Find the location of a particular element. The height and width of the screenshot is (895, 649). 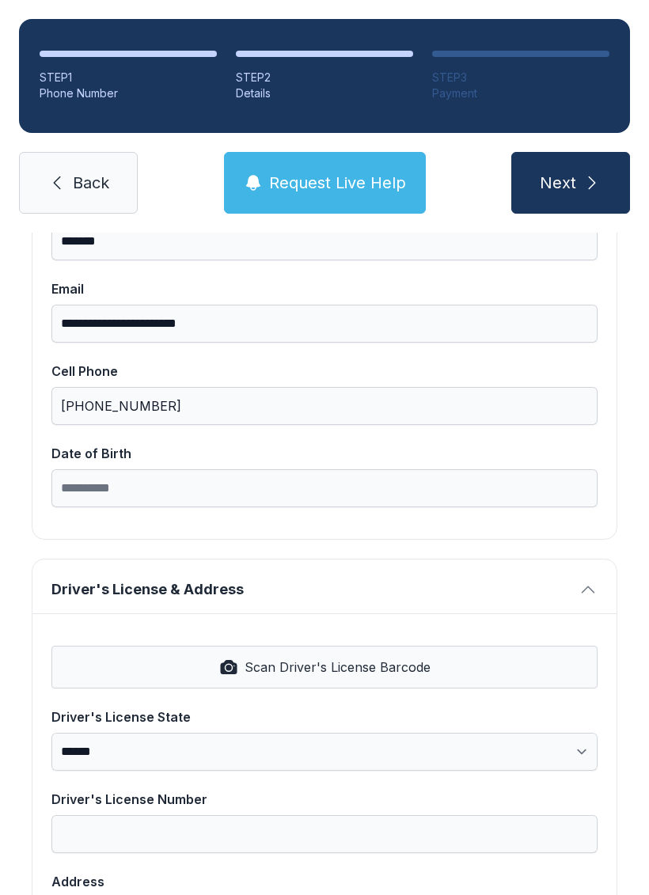

input: Date of Birth is located at coordinates (324, 488).